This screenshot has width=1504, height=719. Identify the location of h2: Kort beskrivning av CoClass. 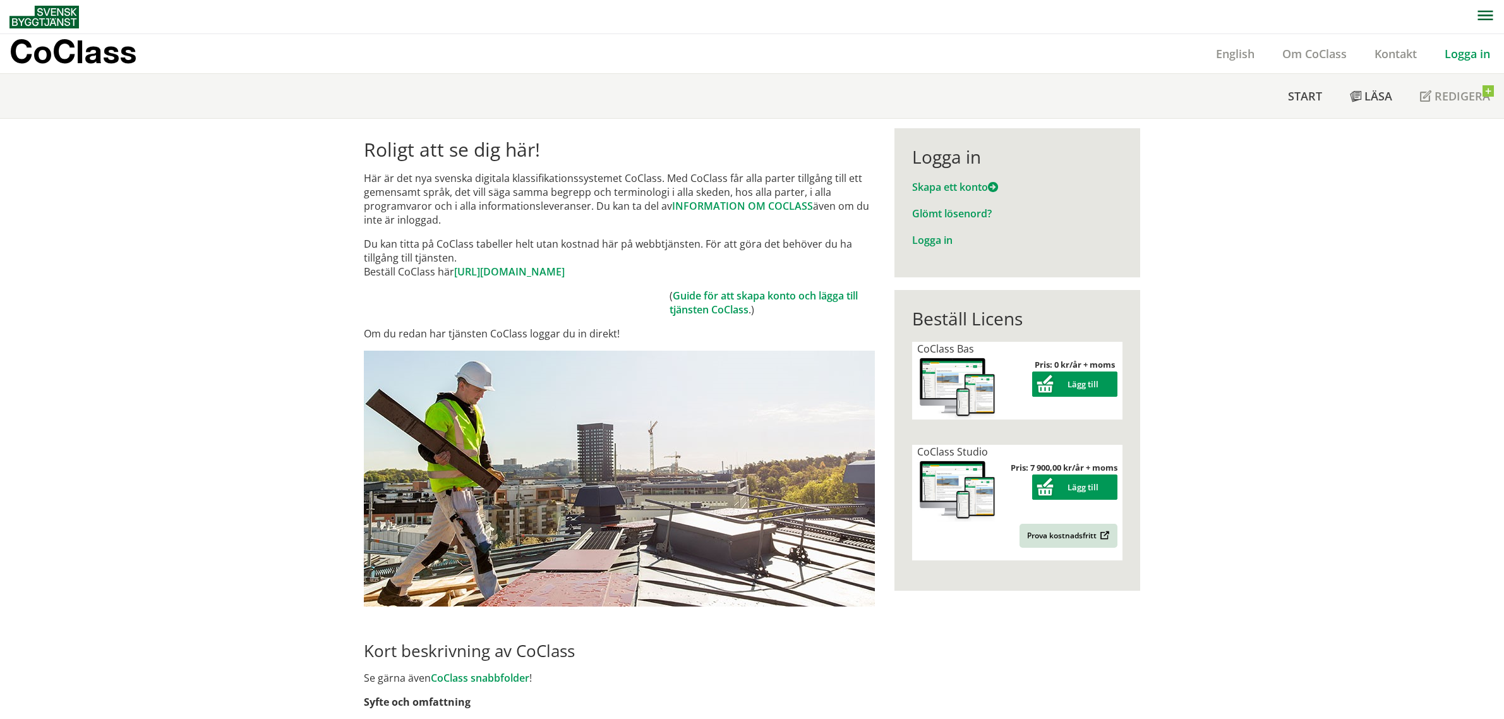
(619, 650).